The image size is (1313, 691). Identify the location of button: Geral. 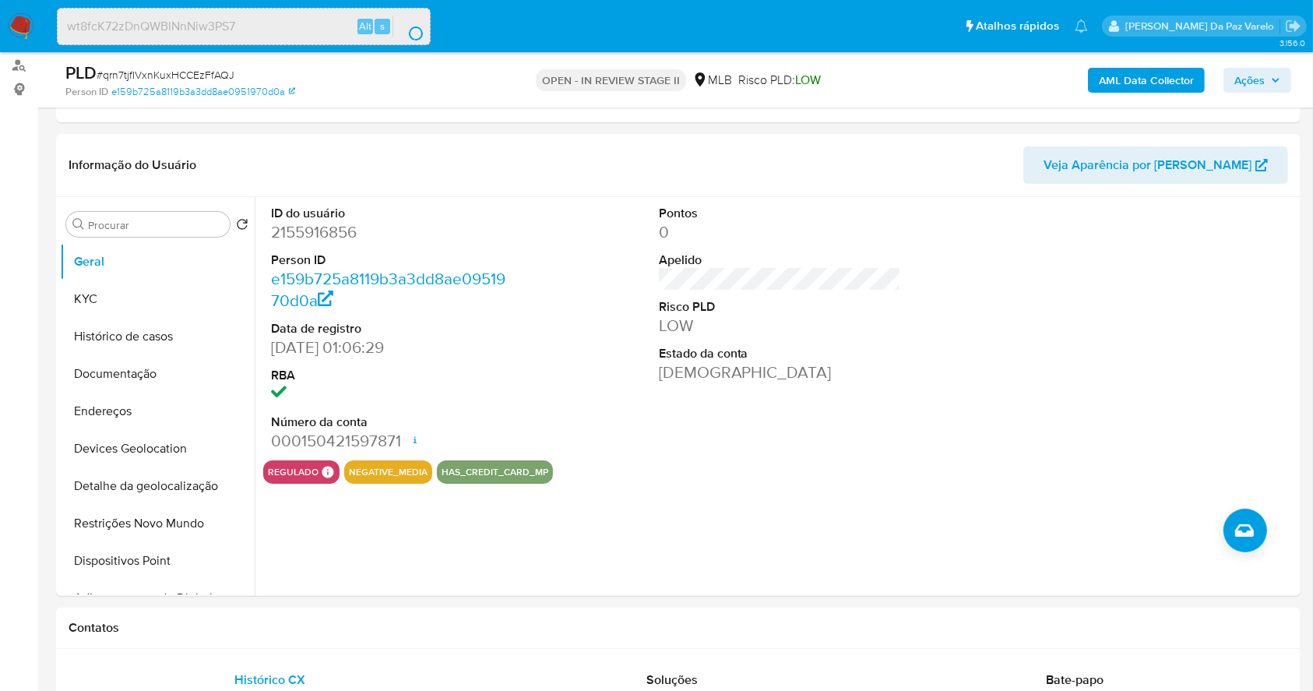
(157, 262).